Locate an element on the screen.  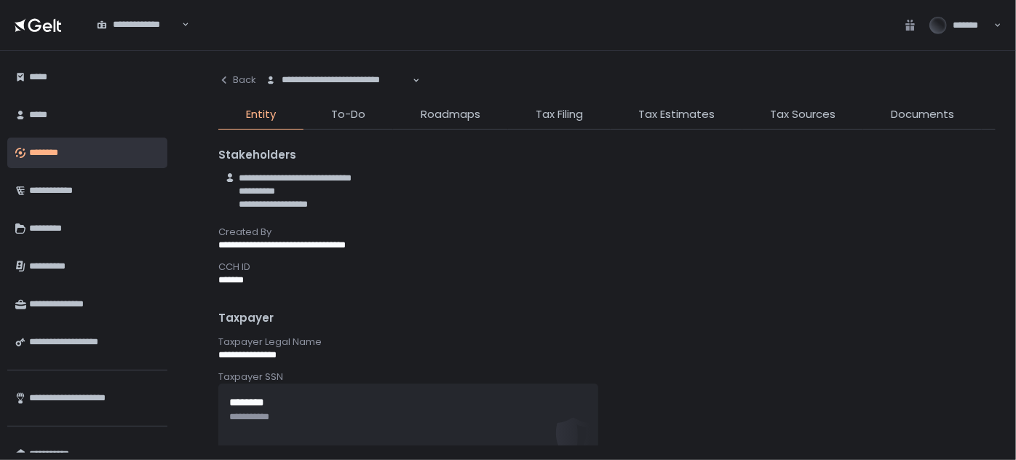
span: Tax Sources is located at coordinates (803, 114).